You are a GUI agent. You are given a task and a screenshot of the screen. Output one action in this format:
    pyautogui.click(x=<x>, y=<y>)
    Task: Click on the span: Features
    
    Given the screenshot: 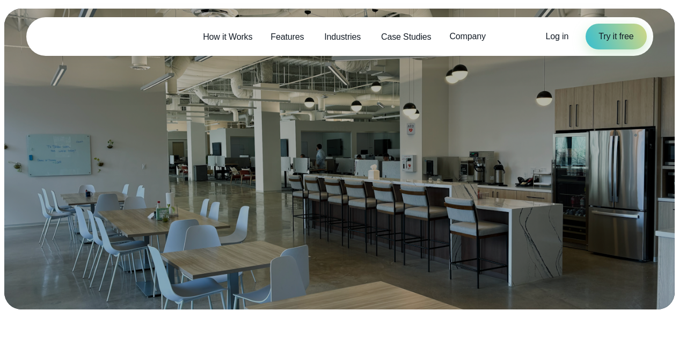 What is the action you would take?
    pyautogui.click(x=287, y=37)
    